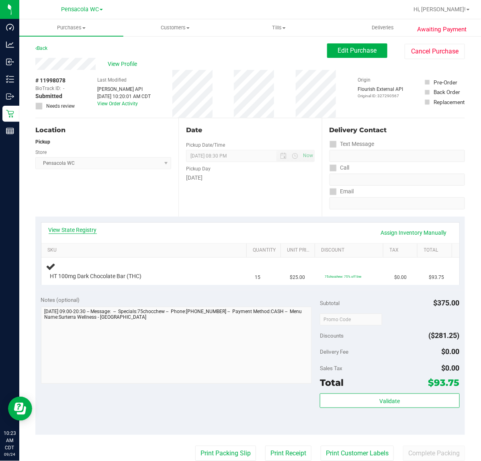 This screenshot has height=461, width=481. Describe the element at coordinates (258, 277) in the screenshot. I see `span: 15` at that location.